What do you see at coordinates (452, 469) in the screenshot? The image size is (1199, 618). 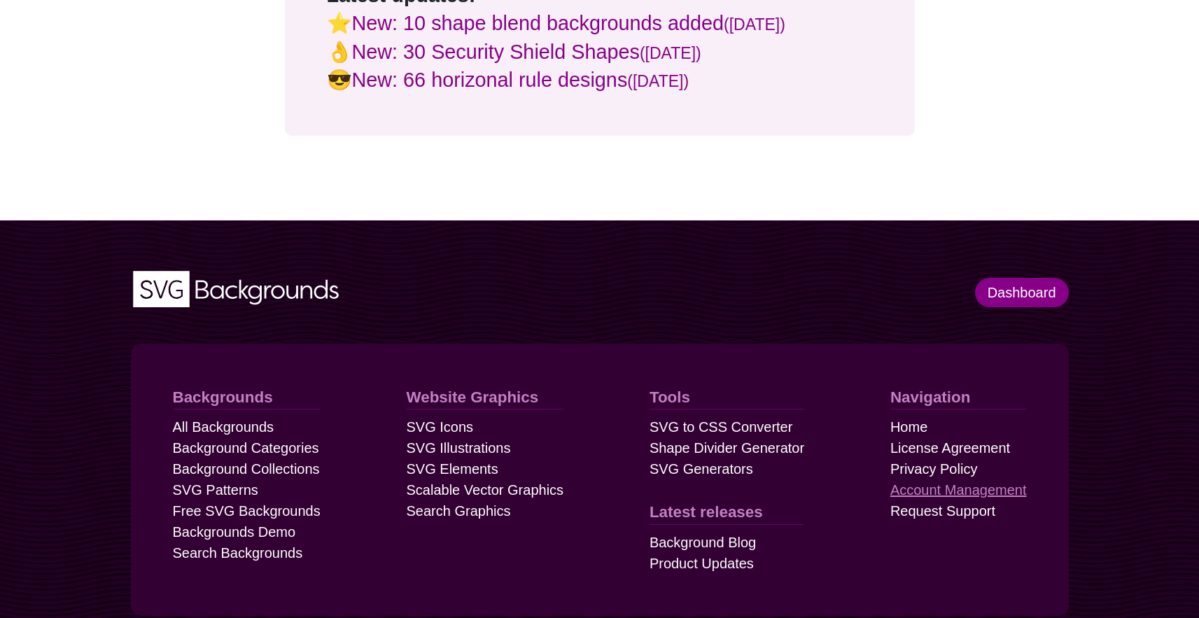 I see `a: SVG Elements` at bounding box center [452, 469].